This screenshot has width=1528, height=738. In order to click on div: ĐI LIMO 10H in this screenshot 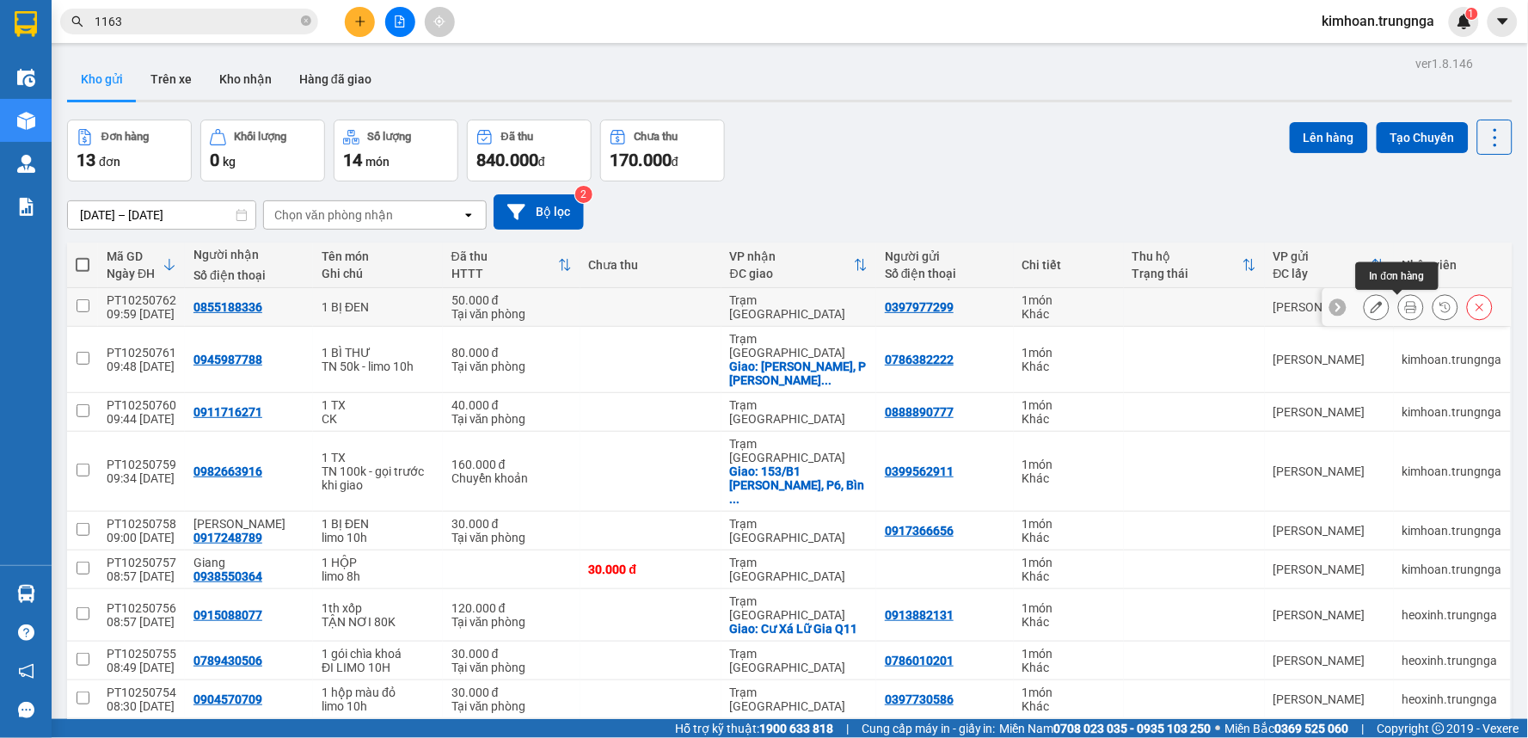, I will do `click(377, 667)`.